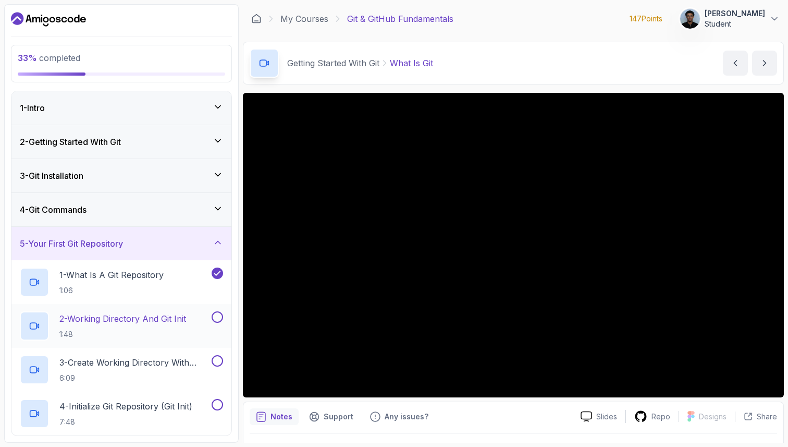 The width and height of the screenshot is (788, 447). Describe the element at coordinates (121, 326) in the screenshot. I see `button: 2-Working Directory And Git Init1:48` at that location.